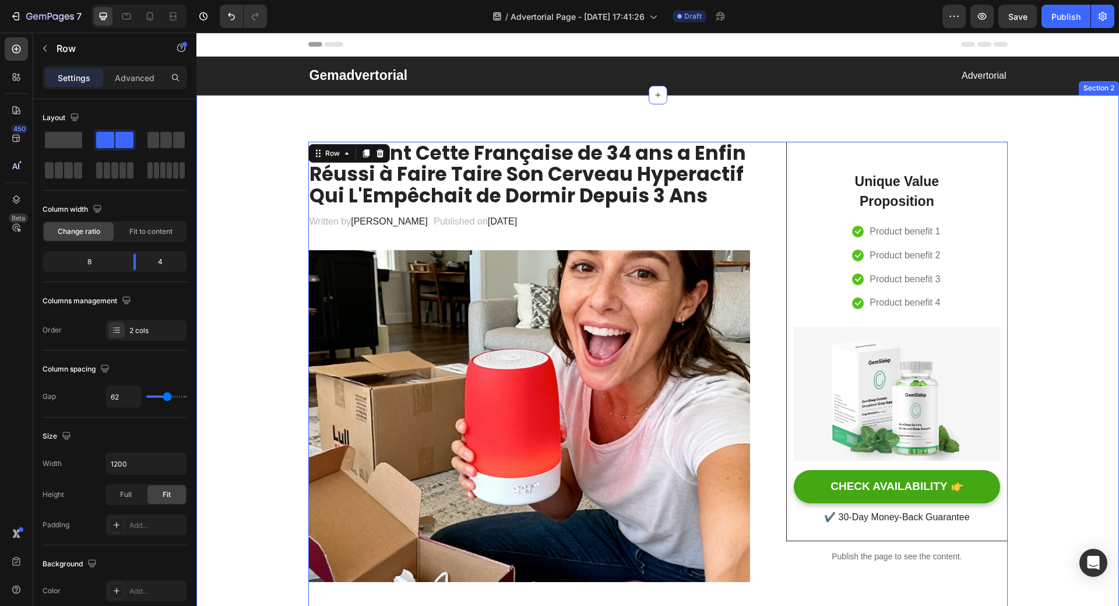  I want to click on p: Gemadvertorial, so click(287, 43).